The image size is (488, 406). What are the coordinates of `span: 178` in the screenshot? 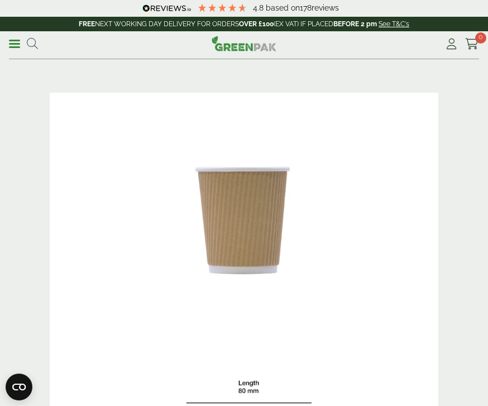 It's located at (306, 8).